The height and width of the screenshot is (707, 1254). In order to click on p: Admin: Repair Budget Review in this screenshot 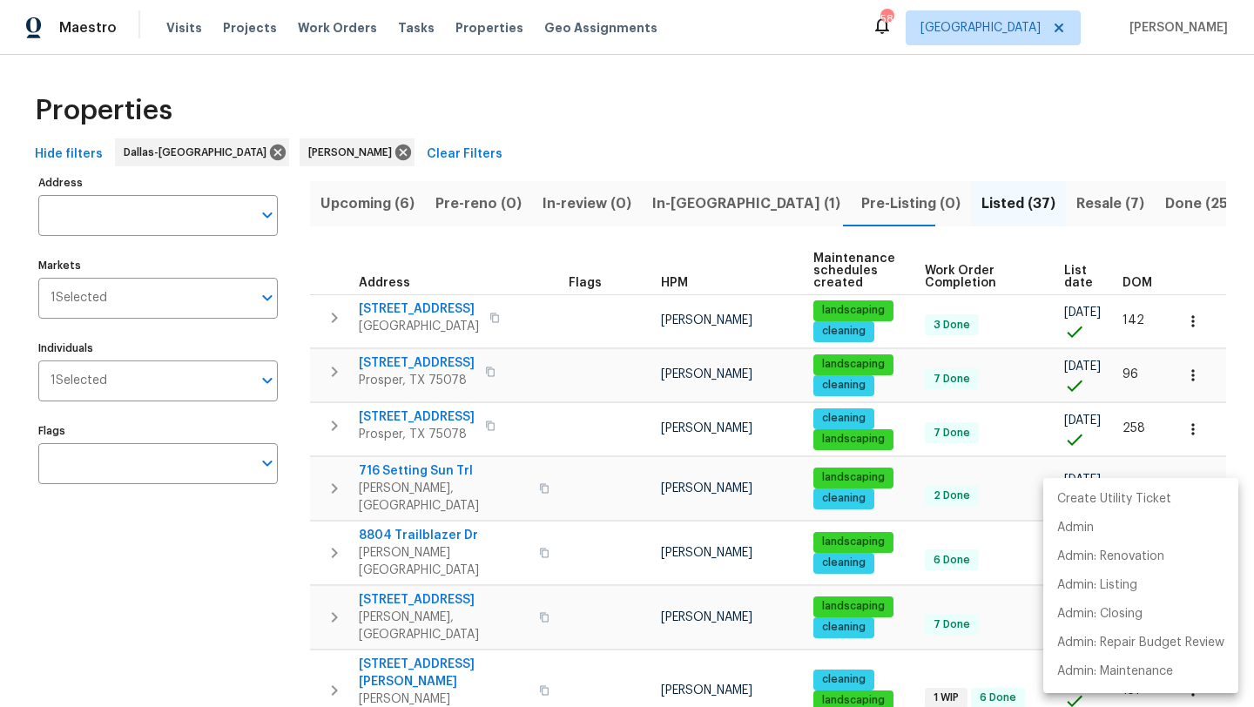, I will do `click(1141, 643)`.